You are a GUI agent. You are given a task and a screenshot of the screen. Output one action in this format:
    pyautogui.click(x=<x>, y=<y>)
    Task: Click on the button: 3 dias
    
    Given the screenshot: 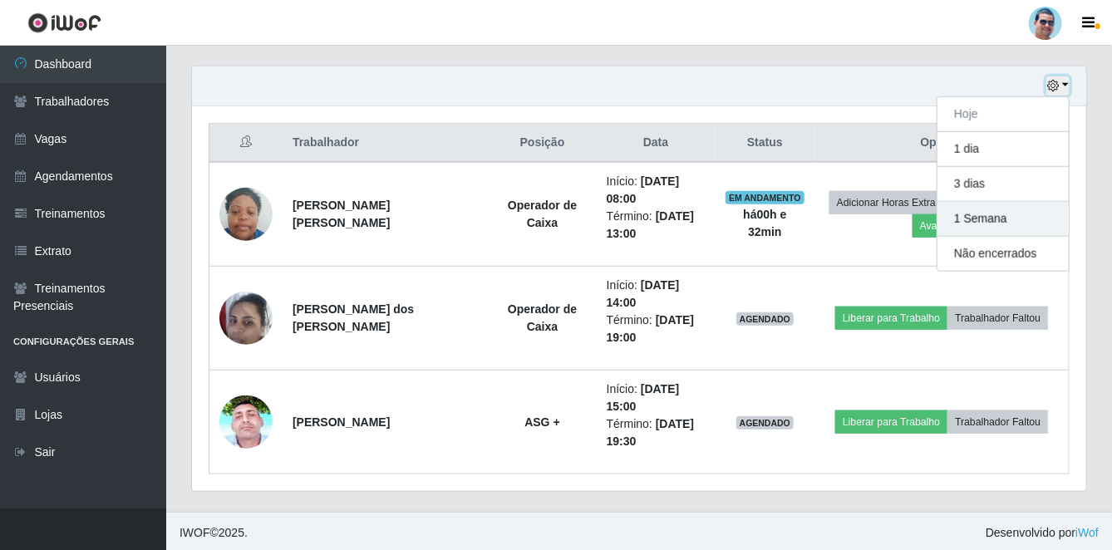 What is the action you would take?
    pyautogui.click(x=1003, y=185)
    